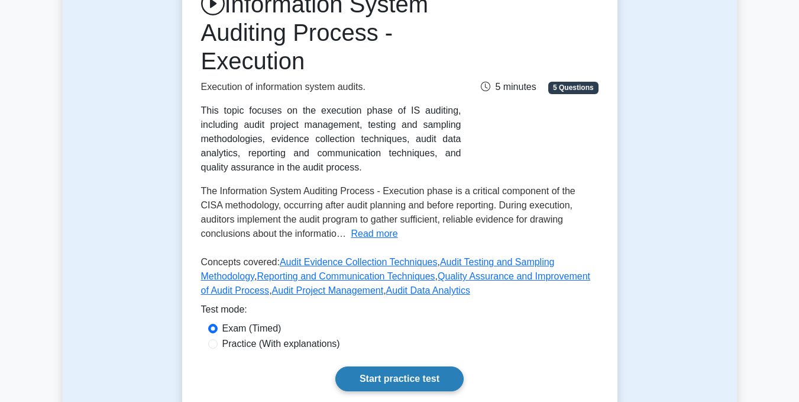  Describe the element at coordinates (400, 312) in the screenshot. I see `div: Test mode:` at that location.